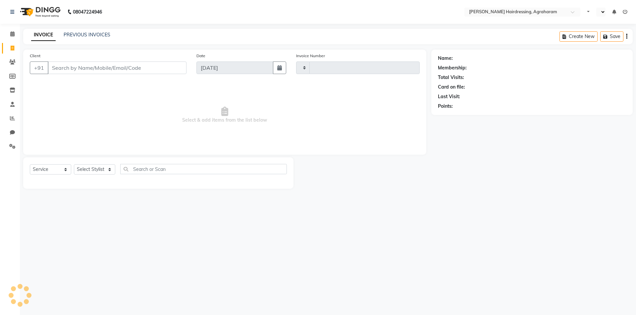 The width and height of the screenshot is (636, 315). I want to click on b: 08047224946, so click(87, 12).